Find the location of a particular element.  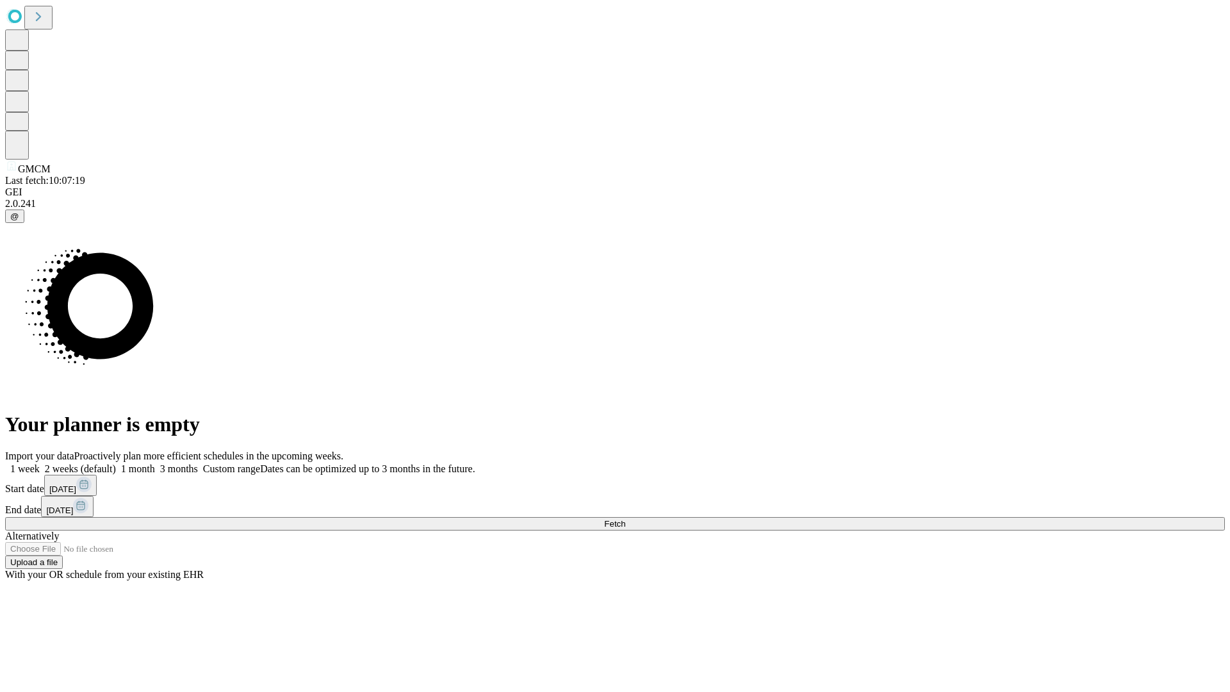

span: Alternatively is located at coordinates (32, 535).